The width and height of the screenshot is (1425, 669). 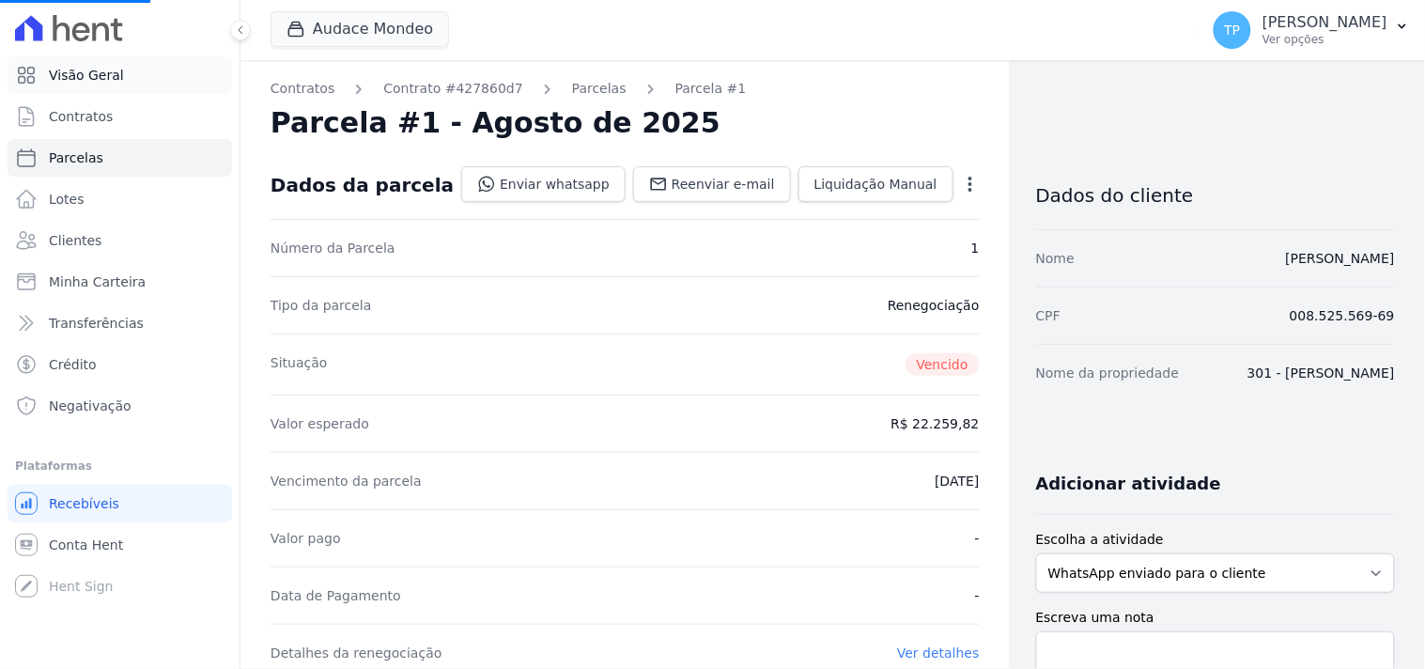 I want to click on div: Dados da parcela, so click(x=362, y=185).